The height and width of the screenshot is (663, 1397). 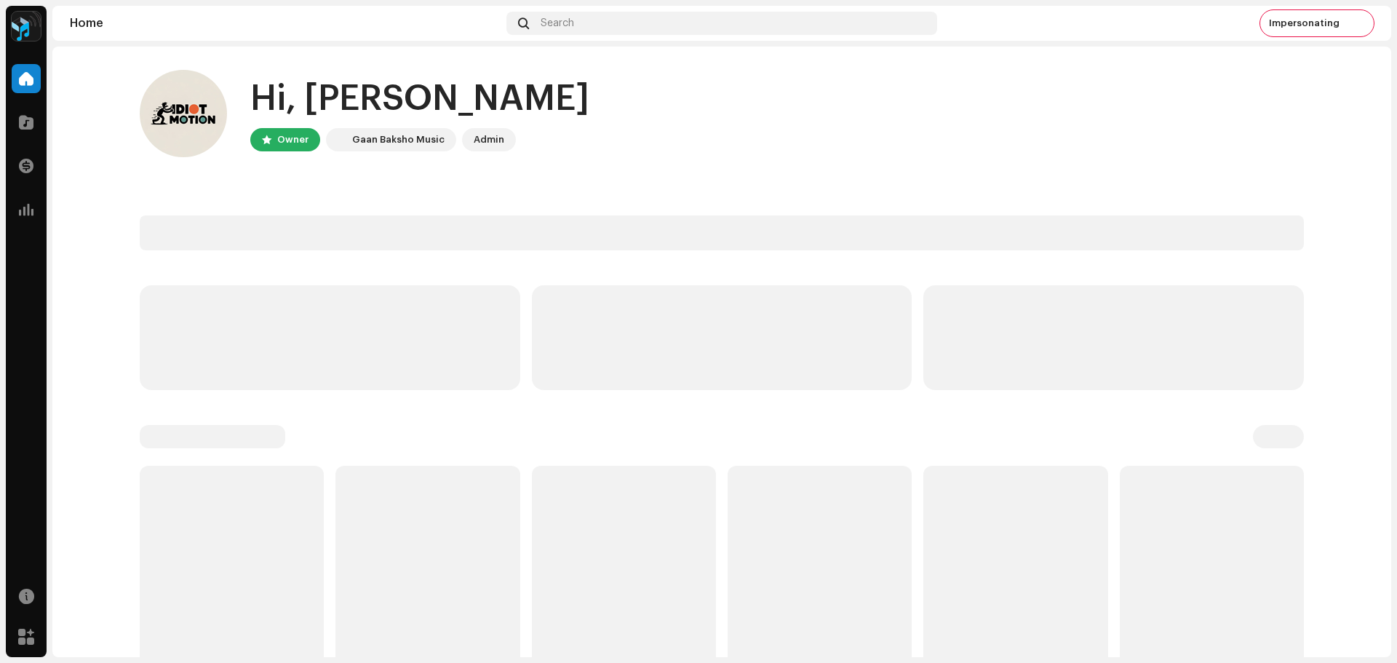 What do you see at coordinates (557, 23) in the screenshot?
I see `span: Search` at bounding box center [557, 23].